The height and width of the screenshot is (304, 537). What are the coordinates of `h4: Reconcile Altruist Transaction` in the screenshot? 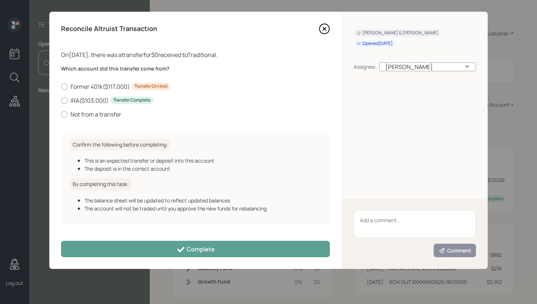 It's located at (109, 29).